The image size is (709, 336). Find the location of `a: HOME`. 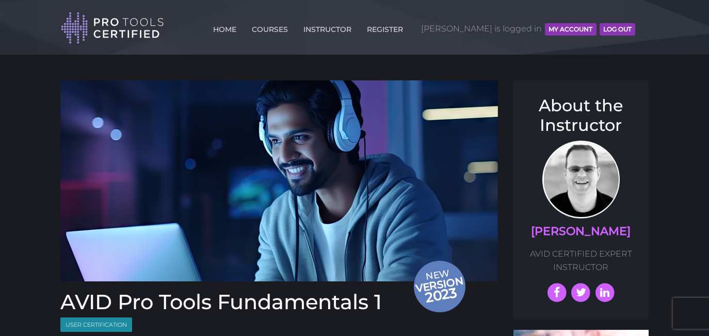

a: HOME is located at coordinates (224, 27).